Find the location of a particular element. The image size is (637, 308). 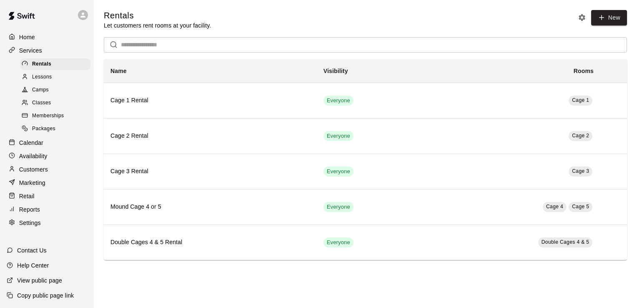

div: Camps is located at coordinates (55, 90).